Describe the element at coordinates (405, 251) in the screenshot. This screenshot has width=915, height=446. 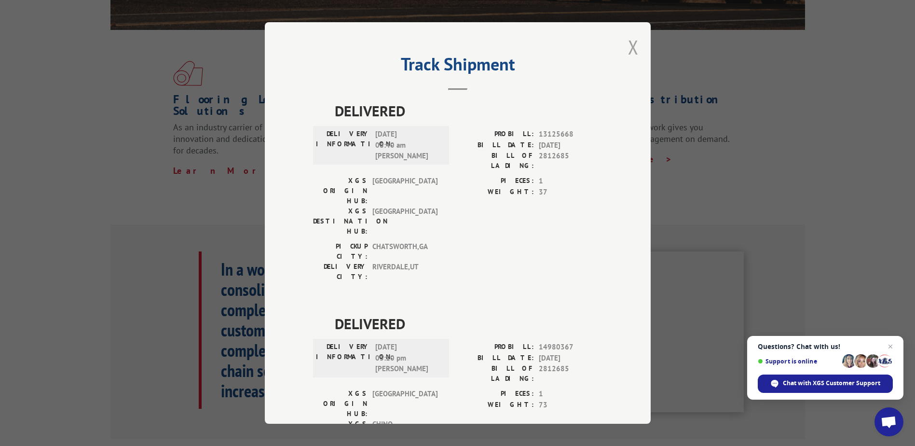
I see `span: CHATSWORTH , GA` at that location.